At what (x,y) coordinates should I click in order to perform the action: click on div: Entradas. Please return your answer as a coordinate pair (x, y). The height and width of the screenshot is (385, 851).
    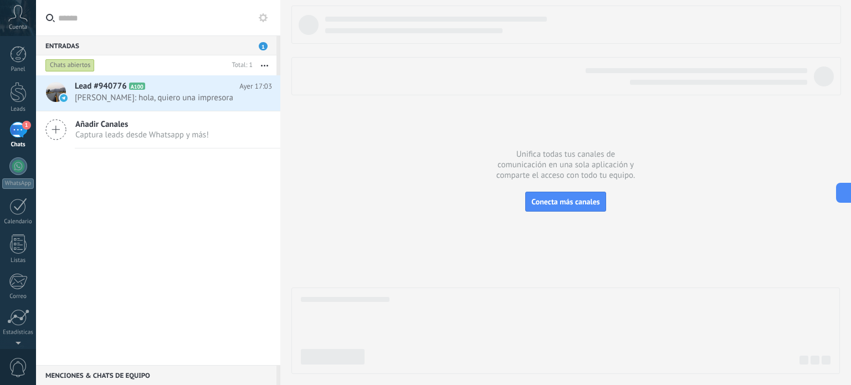
    Looking at the image, I should click on (156, 45).